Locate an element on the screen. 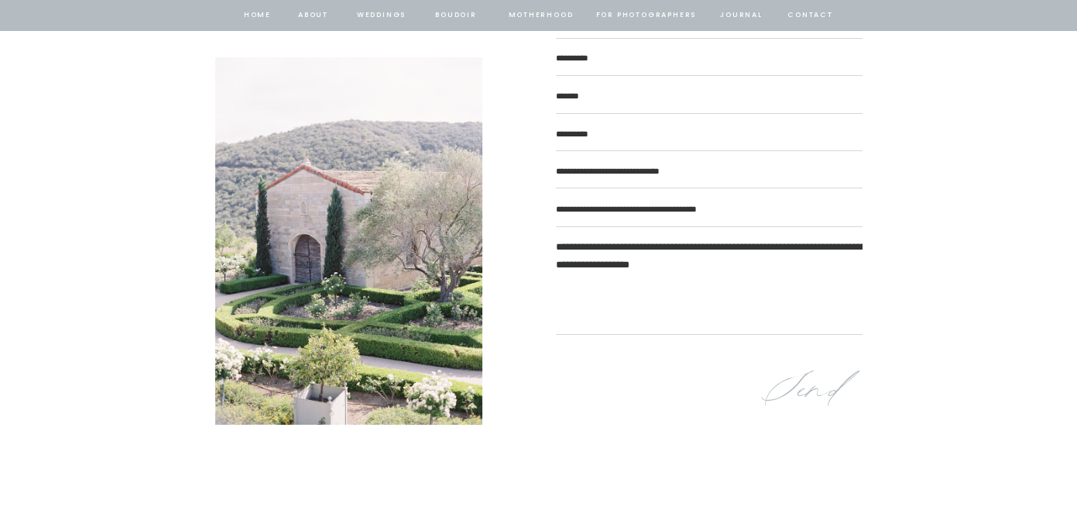 This screenshot has width=1077, height=517. nav: BOUDOIR is located at coordinates (456, 15).